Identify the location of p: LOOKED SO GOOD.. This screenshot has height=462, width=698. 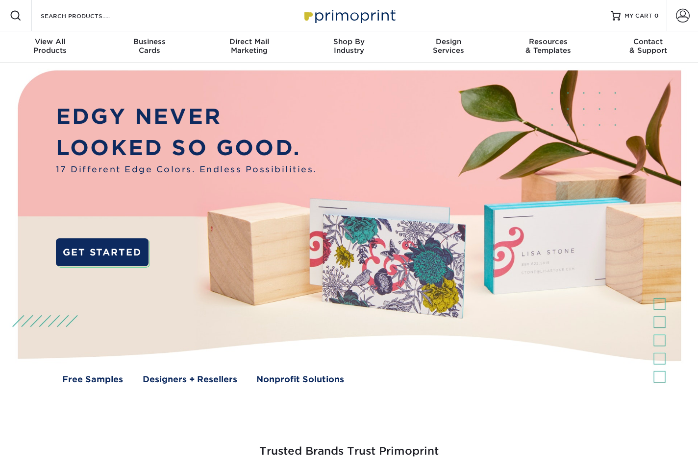
(186, 148).